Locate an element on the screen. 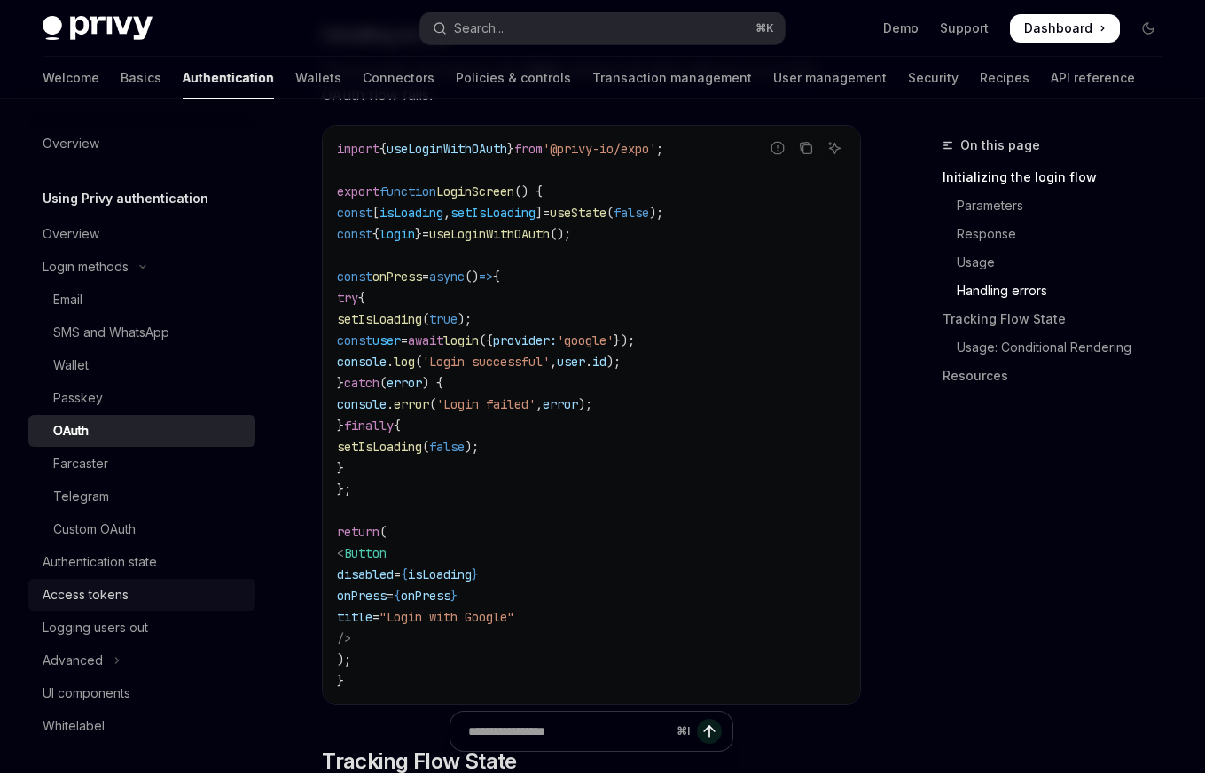 This screenshot has height=773, width=1205. div: Logging users out is located at coordinates (95, 628).